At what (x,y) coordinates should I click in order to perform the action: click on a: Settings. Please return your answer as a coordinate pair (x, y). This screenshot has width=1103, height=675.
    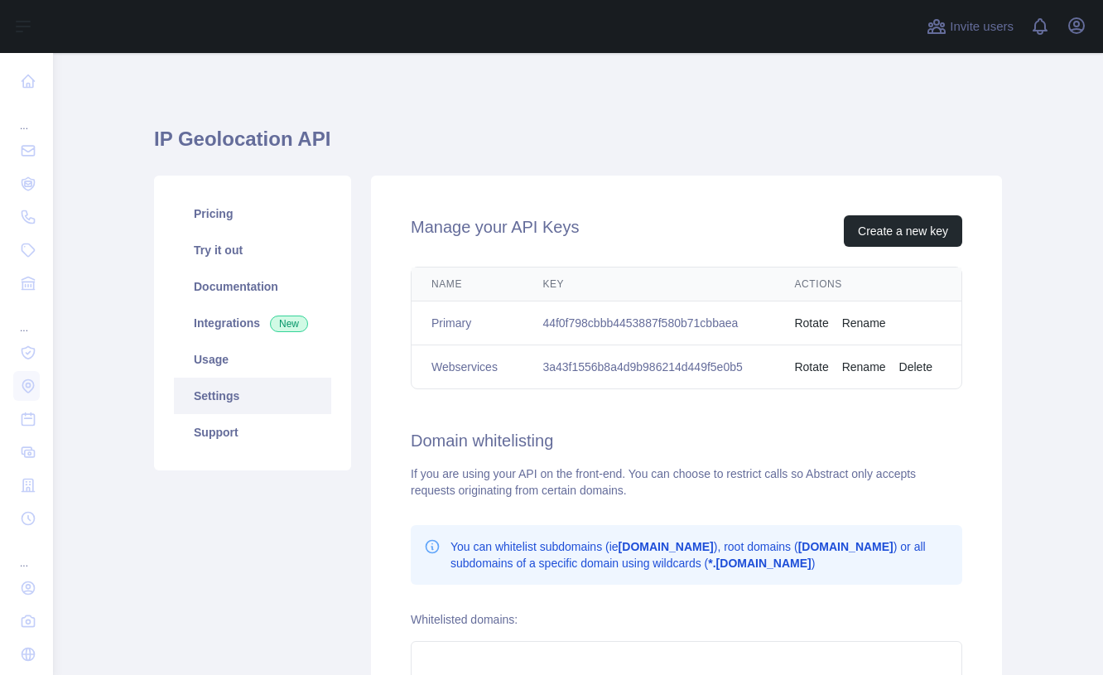
    Looking at the image, I should click on (253, 396).